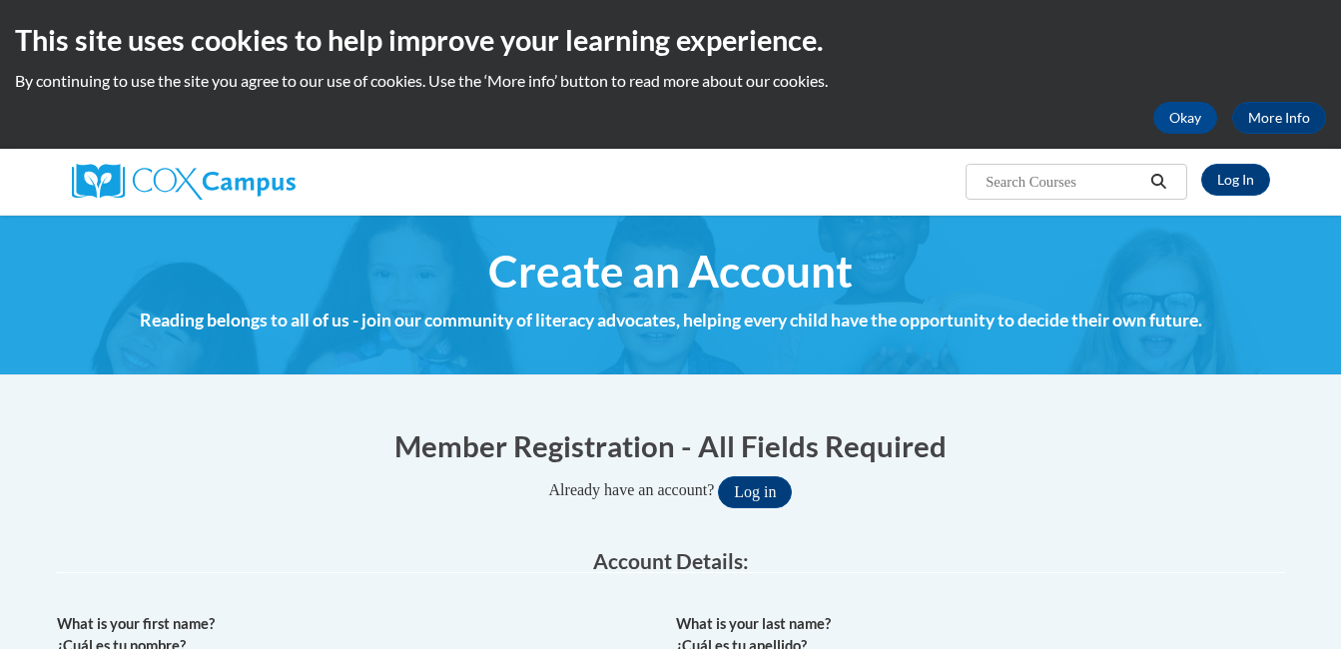 The image size is (1341, 649). Describe the element at coordinates (1185, 118) in the screenshot. I see `button: Okay` at that location.